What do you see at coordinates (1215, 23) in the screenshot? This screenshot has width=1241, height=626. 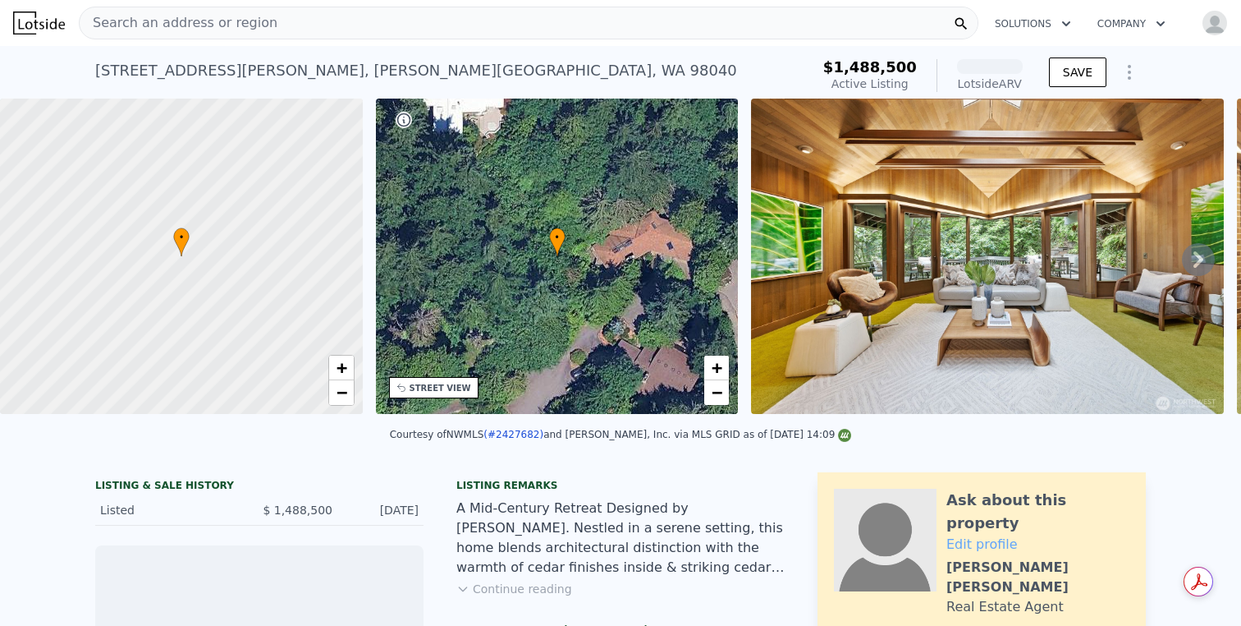 I see `img: avatar` at bounding box center [1215, 23].